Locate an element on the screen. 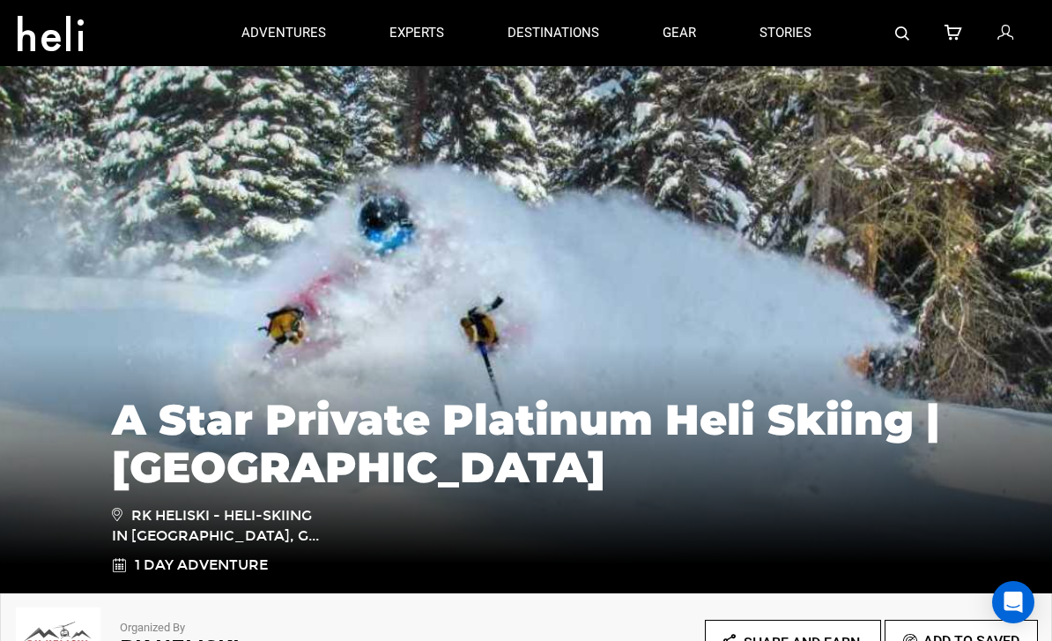 The height and width of the screenshot is (641, 1052). p: adventures is located at coordinates (284, 33).